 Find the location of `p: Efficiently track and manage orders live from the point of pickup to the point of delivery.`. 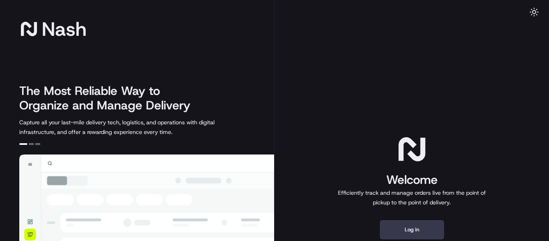

p: Efficiently track and manage orders live from the point of pickup to the point of delivery. is located at coordinates (412, 197).